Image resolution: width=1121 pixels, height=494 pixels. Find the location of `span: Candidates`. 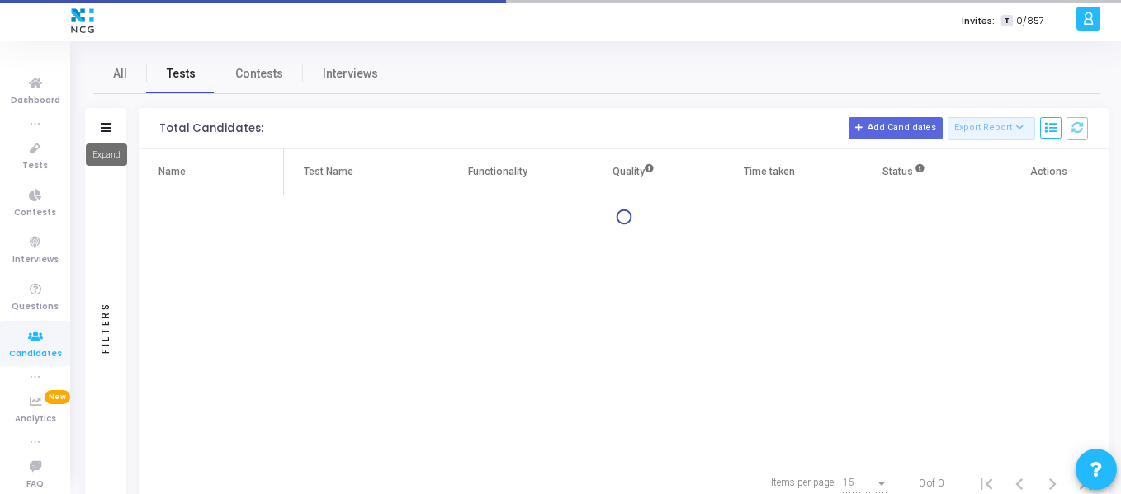

span: Candidates is located at coordinates (35, 354).